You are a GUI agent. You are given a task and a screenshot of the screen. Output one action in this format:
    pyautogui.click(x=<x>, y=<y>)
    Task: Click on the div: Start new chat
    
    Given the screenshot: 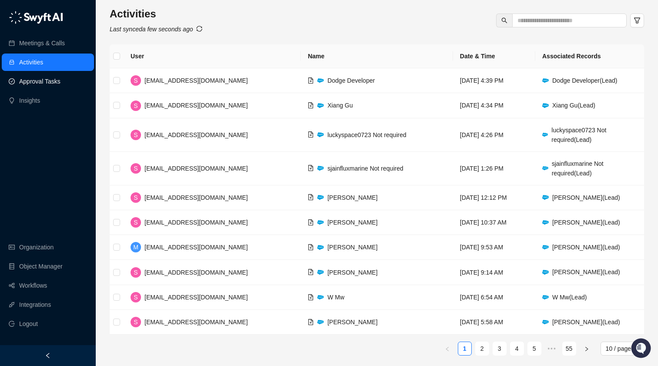 What is the action you would take?
    pyautogui.click(x=86, y=83)
    